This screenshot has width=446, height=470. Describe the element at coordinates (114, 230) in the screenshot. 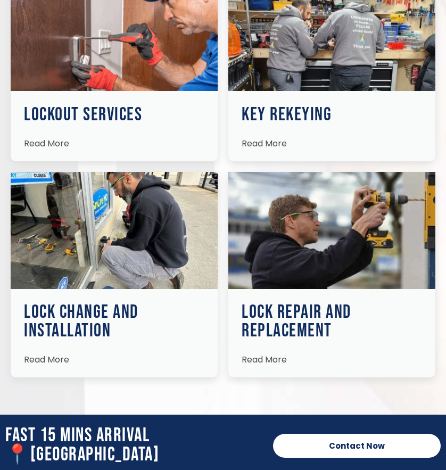

I see `img: Locksmiths Locations 16` at that location.